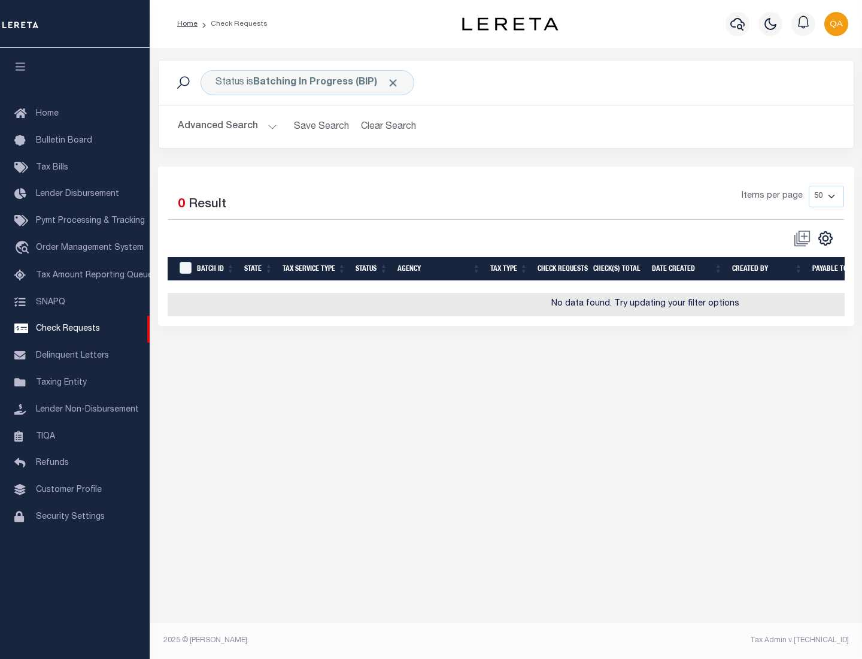 The image size is (862, 659). I want to click on li: Check Requests, so click(232, 24).